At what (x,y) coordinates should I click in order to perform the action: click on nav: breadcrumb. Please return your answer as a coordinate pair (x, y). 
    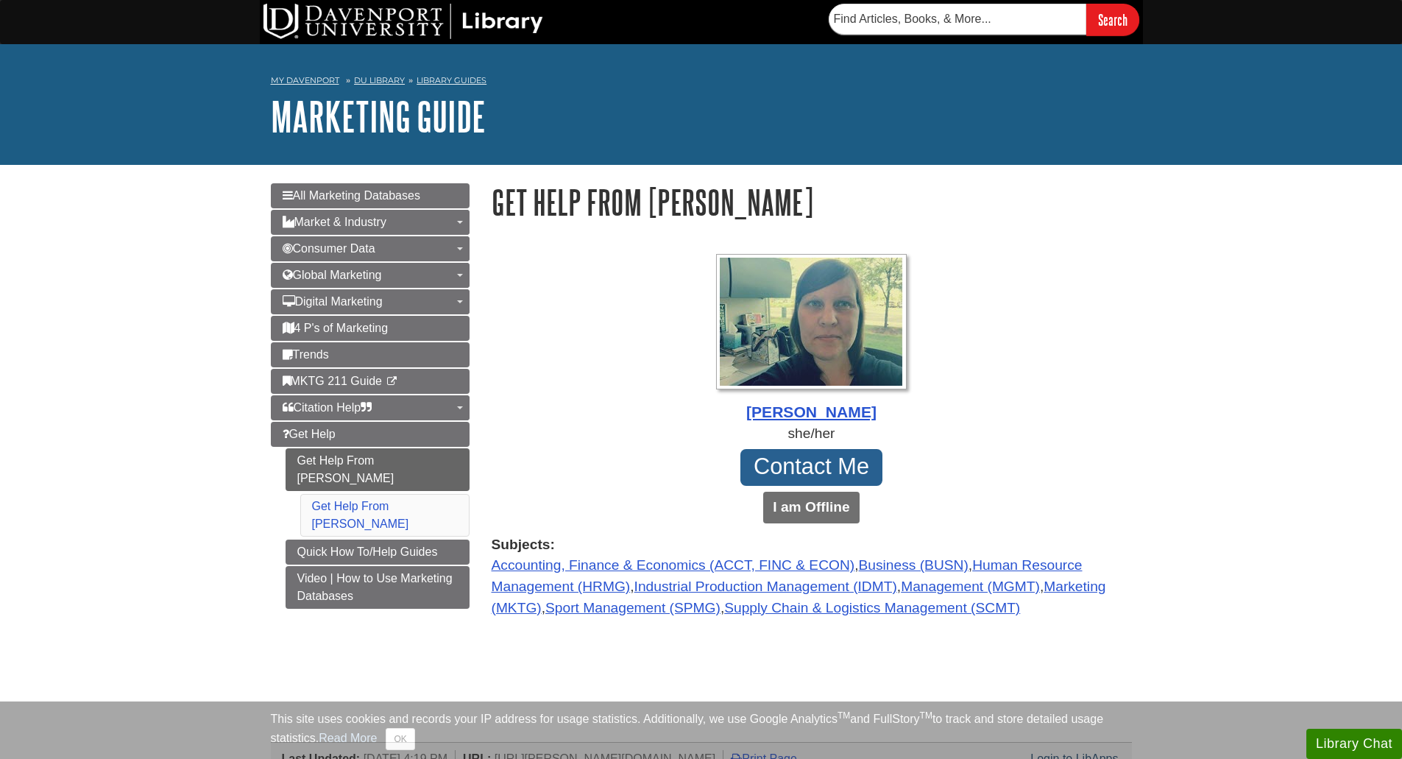
    Looking at the image, I should click on (701, 82).